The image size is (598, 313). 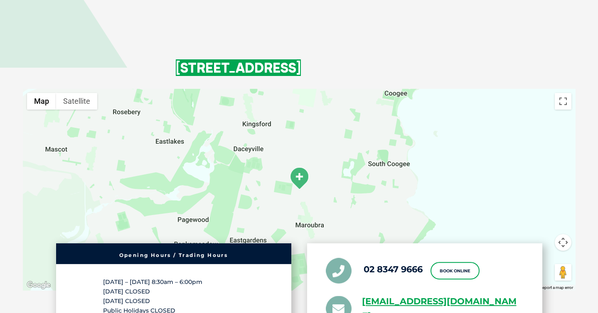 I want to click on h6: Opening Hours / Trading Hours, so click(x=174, y=256).